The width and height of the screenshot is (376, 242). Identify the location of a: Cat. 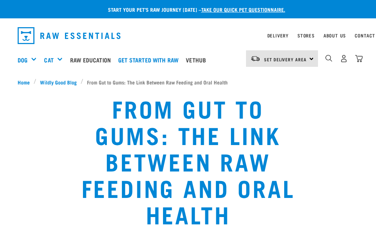
(48, 60).